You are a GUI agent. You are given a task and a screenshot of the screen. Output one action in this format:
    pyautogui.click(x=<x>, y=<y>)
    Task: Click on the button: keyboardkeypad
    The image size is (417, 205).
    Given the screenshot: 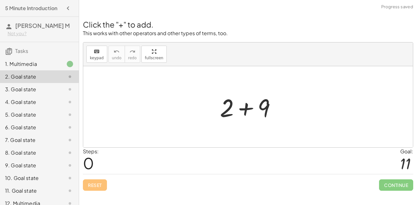 What is the action you would take?
    pyautogui.click(x=97, y=54)
    